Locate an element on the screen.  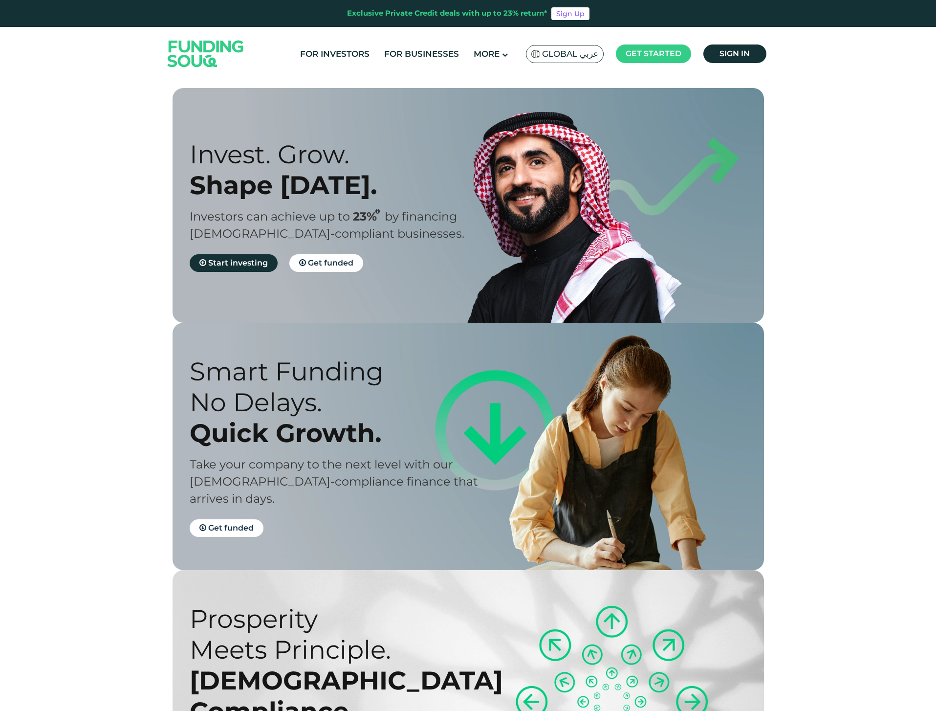
div: Prosperity is located at coordinates (337, 618).